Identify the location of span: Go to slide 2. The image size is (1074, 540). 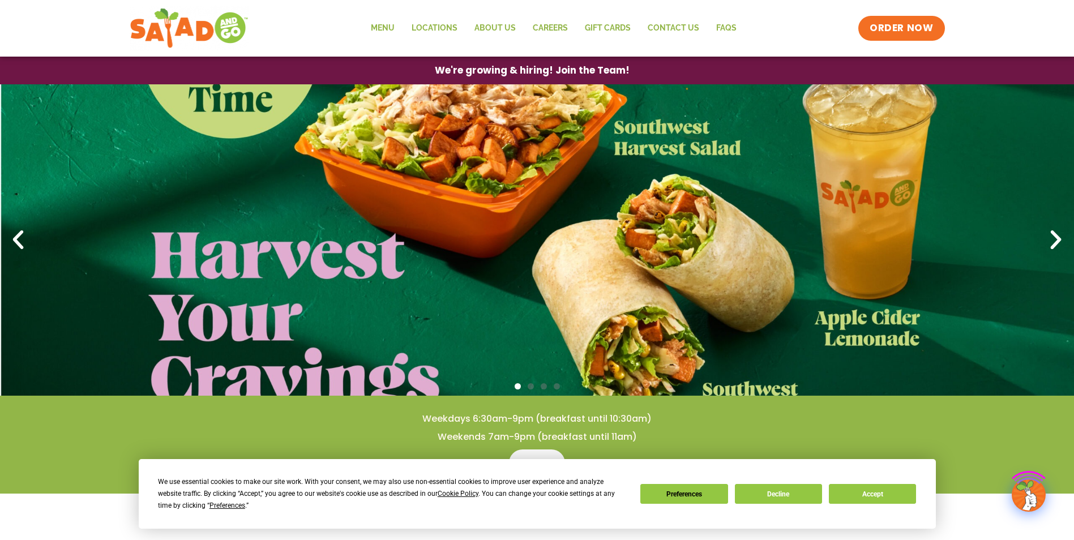
(531, 386).